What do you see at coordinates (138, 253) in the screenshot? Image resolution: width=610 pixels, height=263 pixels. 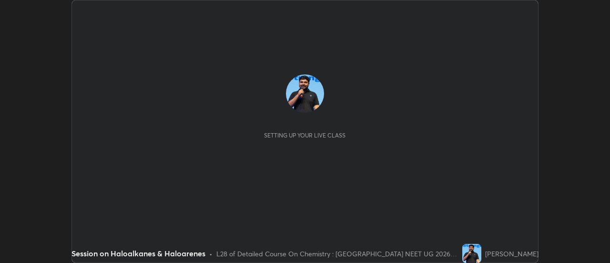 I see `div: Session on Haloalkanes & Haloarenes` at bounding box center [138, 253].